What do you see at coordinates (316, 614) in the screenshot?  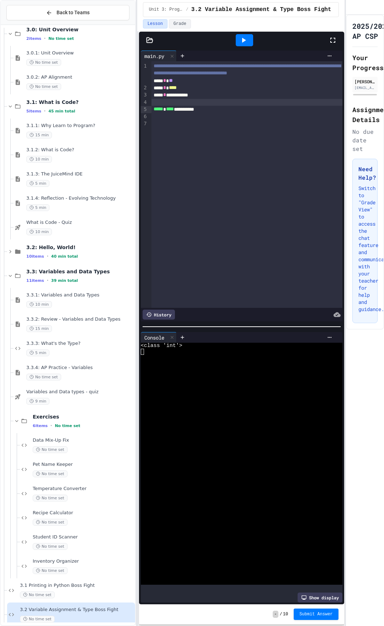 I see `button: Submit Answer` at bounding box center [316, 614].